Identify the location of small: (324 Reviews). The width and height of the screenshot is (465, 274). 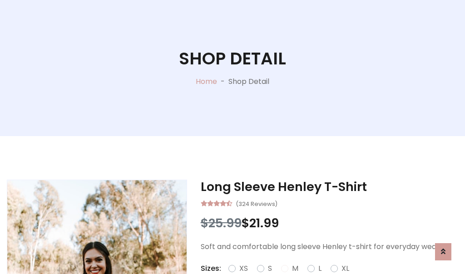
(257, 204).